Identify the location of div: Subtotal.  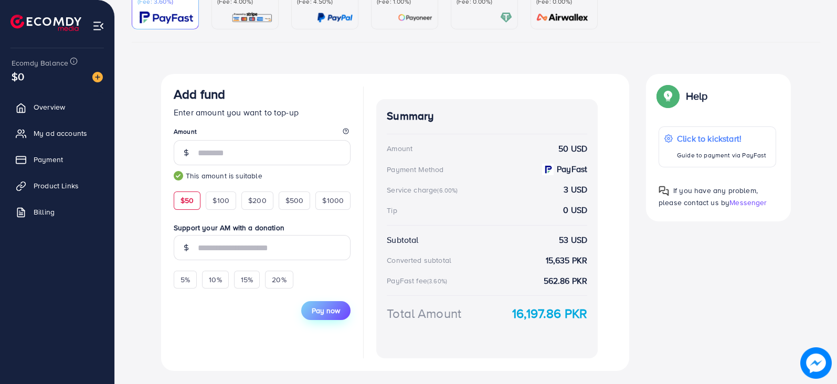
(403, 240).